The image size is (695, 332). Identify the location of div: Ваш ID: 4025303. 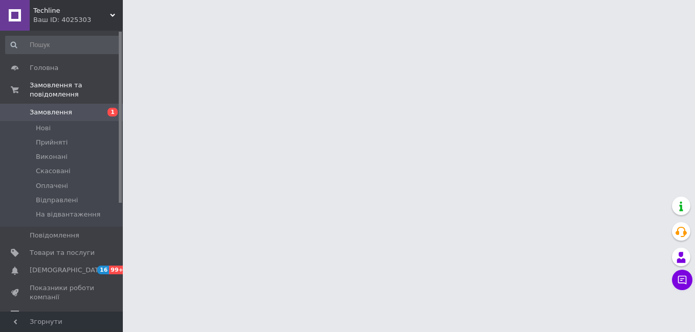
(78, 20).